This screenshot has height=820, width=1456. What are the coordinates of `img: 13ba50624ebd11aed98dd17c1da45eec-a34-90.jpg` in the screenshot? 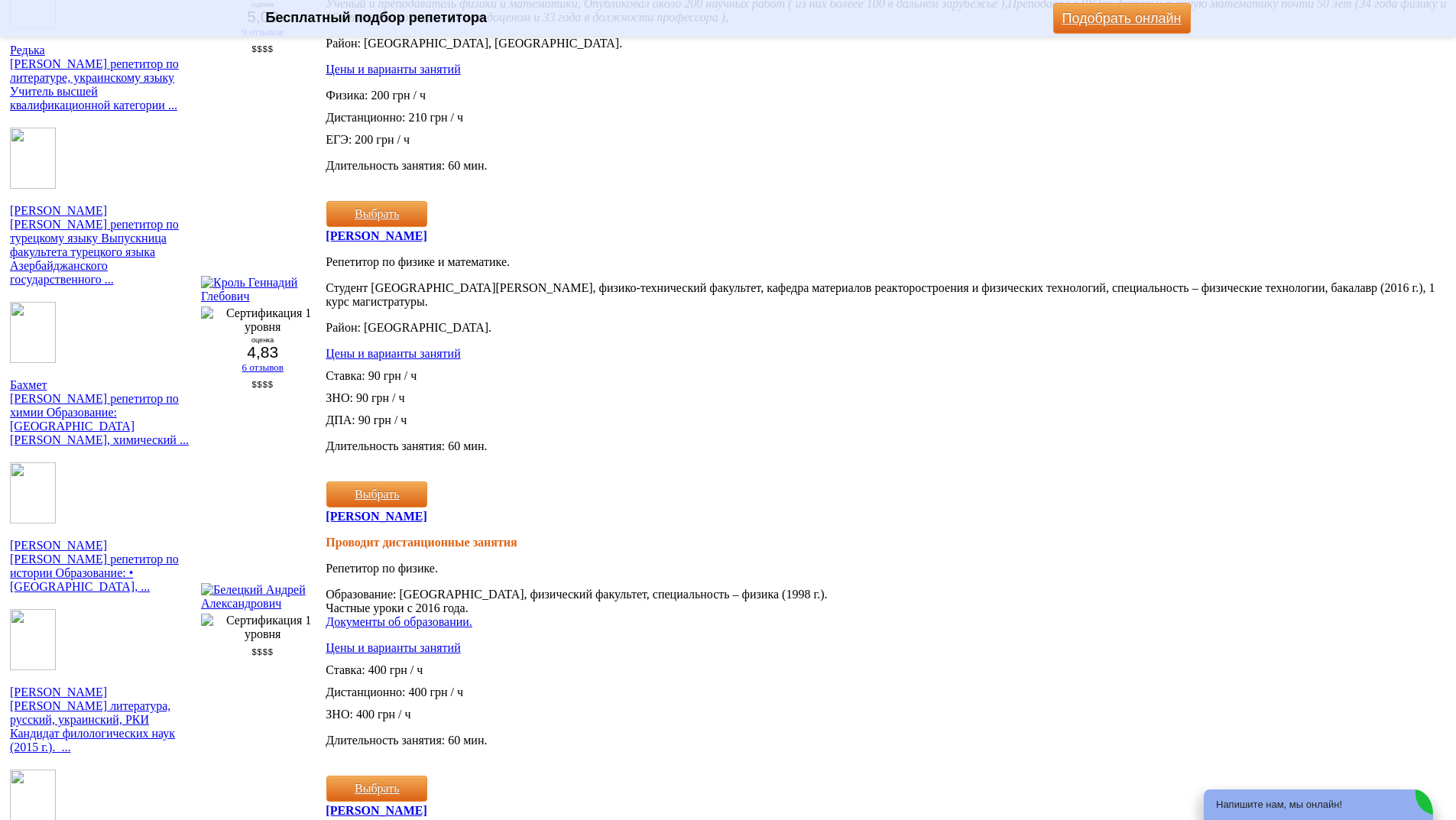 It's located at (32, 493).